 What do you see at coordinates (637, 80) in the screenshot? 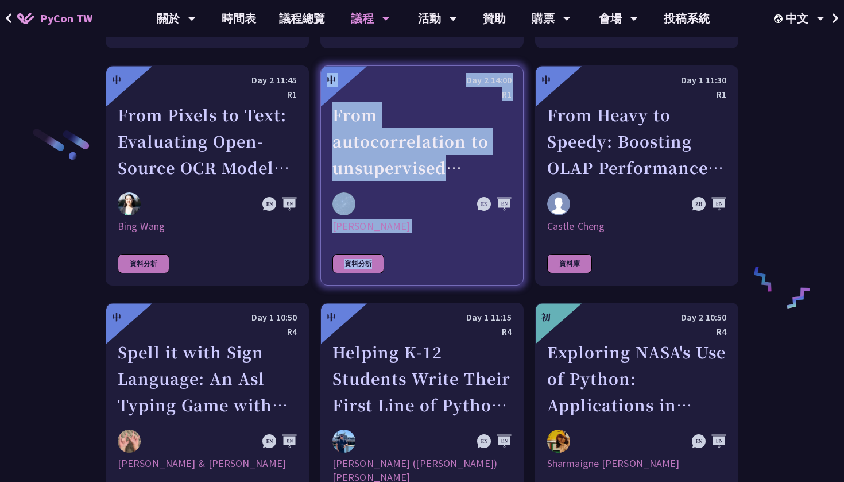
I see `div: Day 1 11:30` at bounding box center [637, 80].